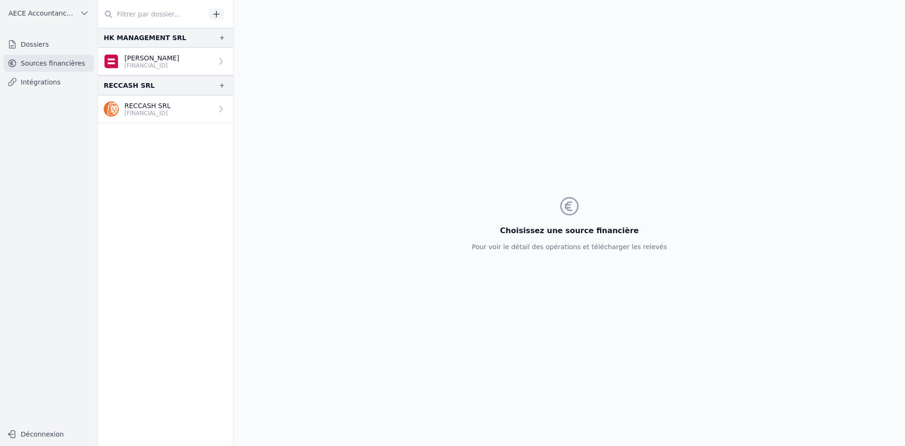  I want to click on div: HK MANAGEMENT SRL, so click(145, 38).